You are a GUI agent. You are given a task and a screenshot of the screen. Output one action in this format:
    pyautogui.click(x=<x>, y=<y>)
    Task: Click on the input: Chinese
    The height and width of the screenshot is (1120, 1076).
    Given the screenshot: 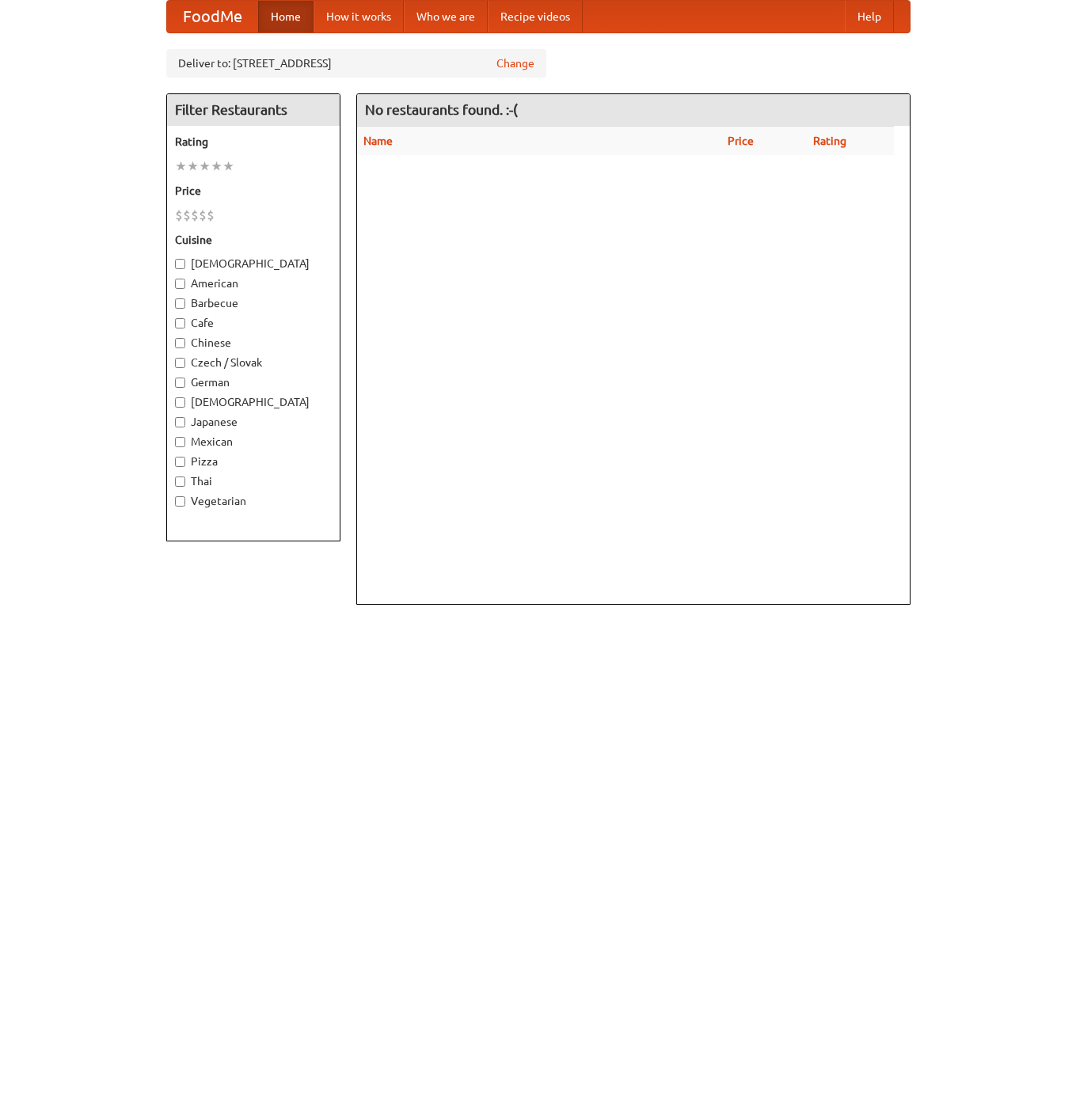 What is the action you would take?
    pyautogui.click(x=180, y=343)
    